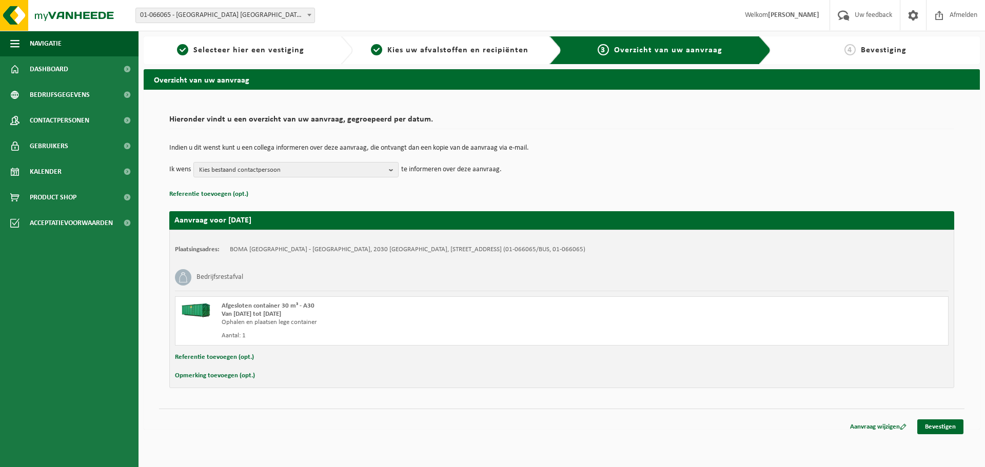 Image resolution: width=985 pixels, height=467 pixels. I want to click on strong: Plaatsingsadres:, so click(197, 249).